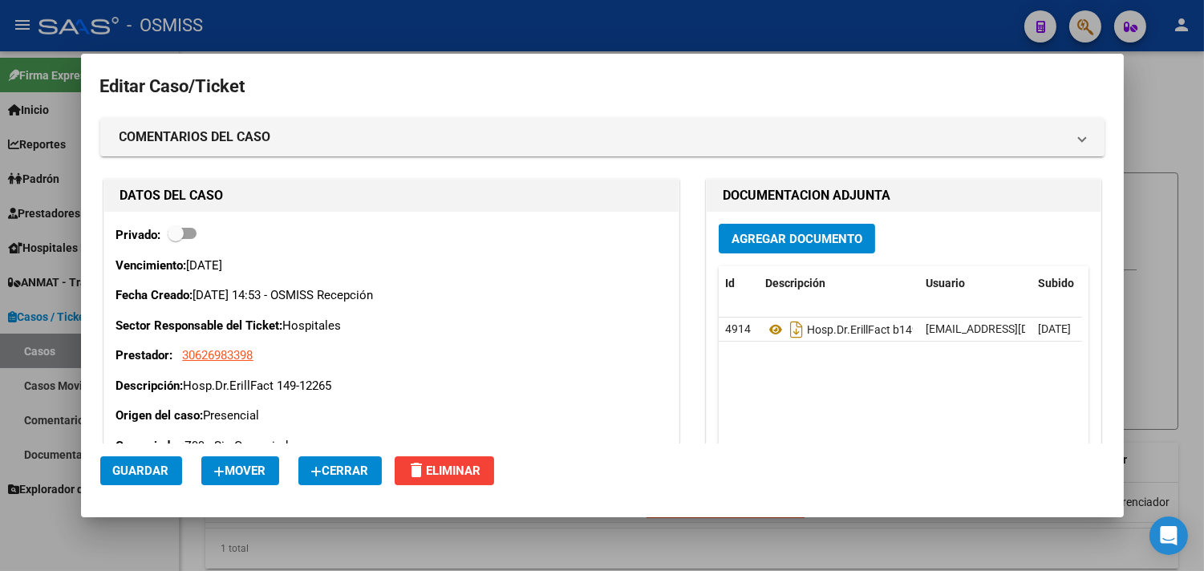 This screenshot has height=571, width=1204. I want to click on button: Cerrar, so click(340, 471).